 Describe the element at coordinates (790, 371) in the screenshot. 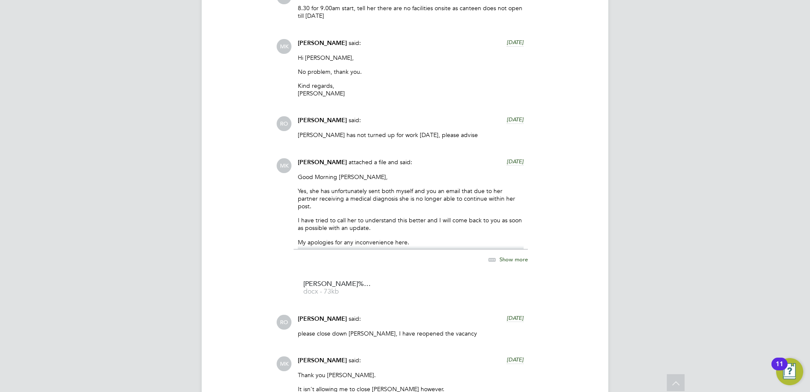

I see `button: Open Resource Center, 11 new notifications` at that location.